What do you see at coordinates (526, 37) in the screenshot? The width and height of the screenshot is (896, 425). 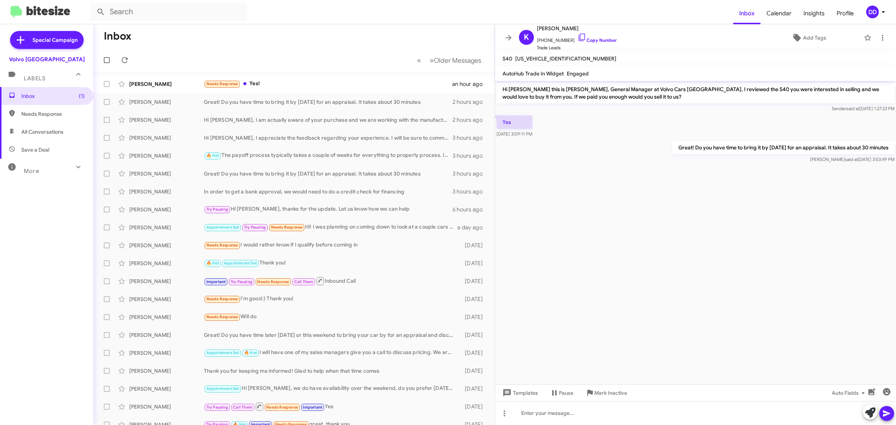 I see `span: K` at bounding box center [526, 37].